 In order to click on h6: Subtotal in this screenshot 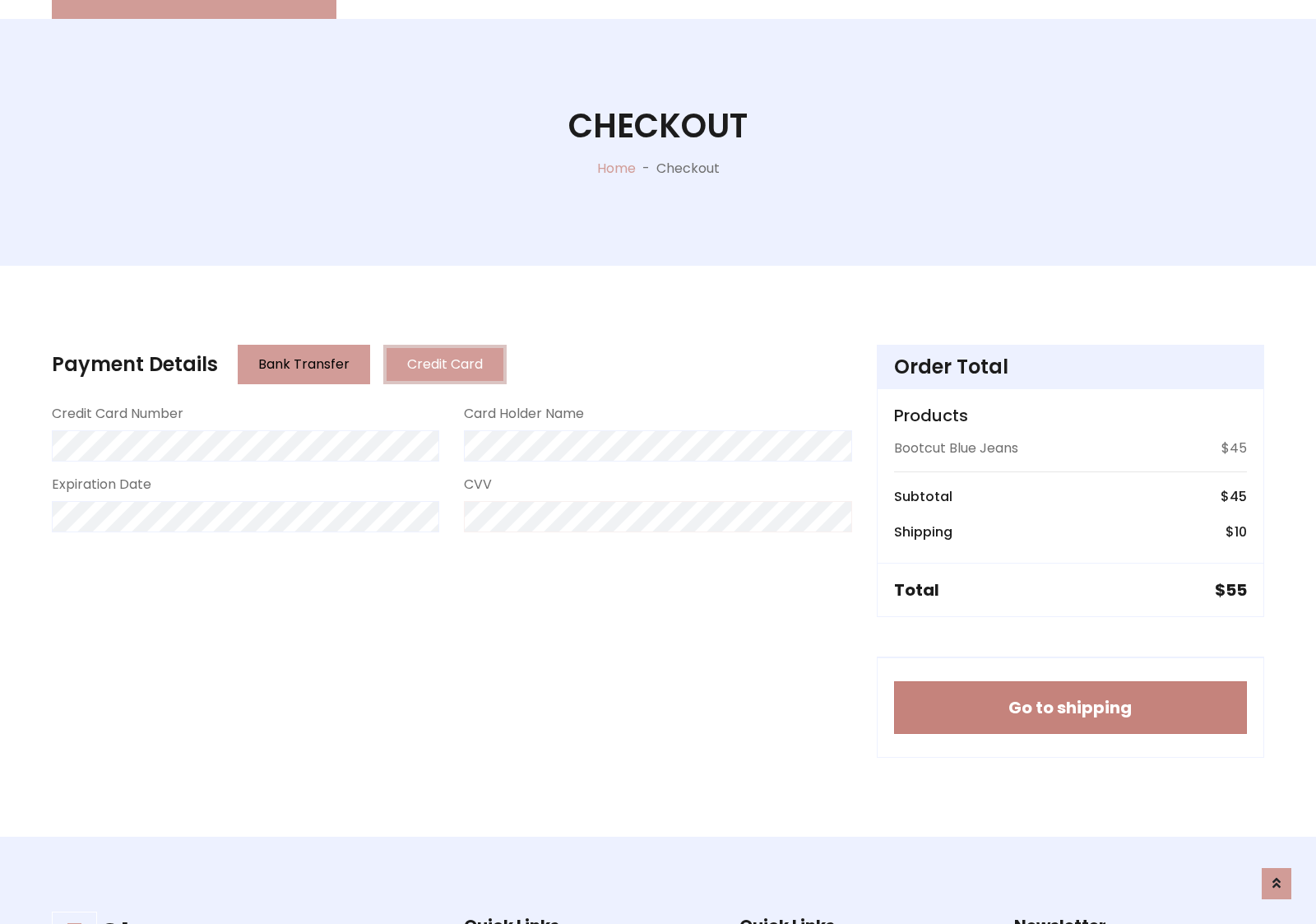, I will do `click(923, 497)`.